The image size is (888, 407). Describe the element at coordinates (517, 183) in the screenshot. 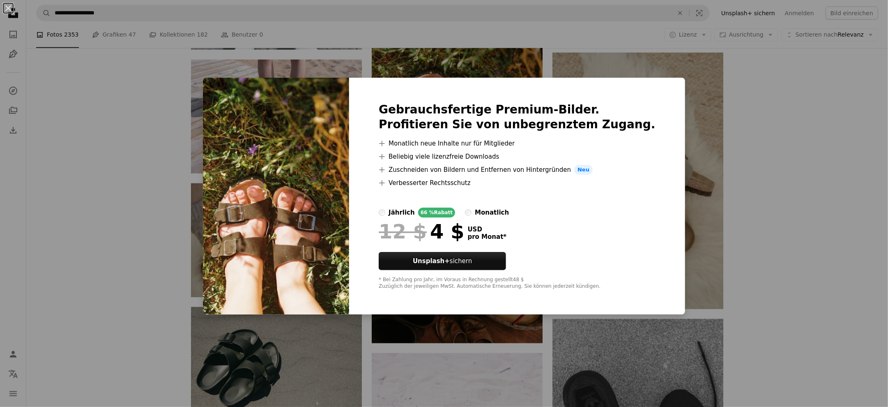

I see `li: Verbesserter Rechtsschutz` at that location.